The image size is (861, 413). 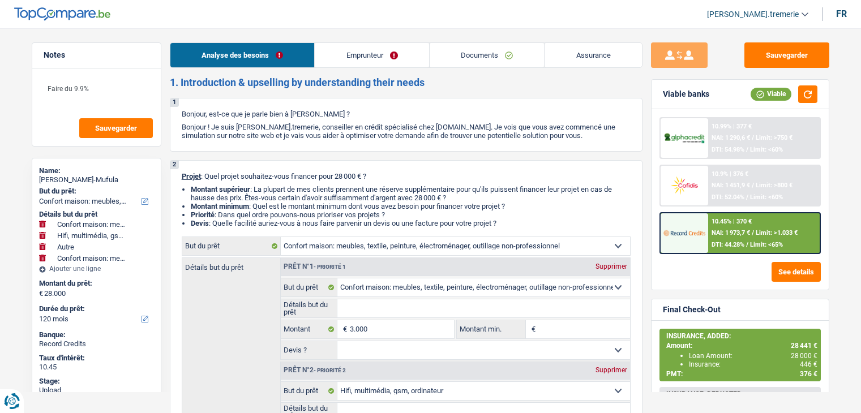 I want to click on div: INSURANCE, DEDUCTED:, so click(x=742, y=395).